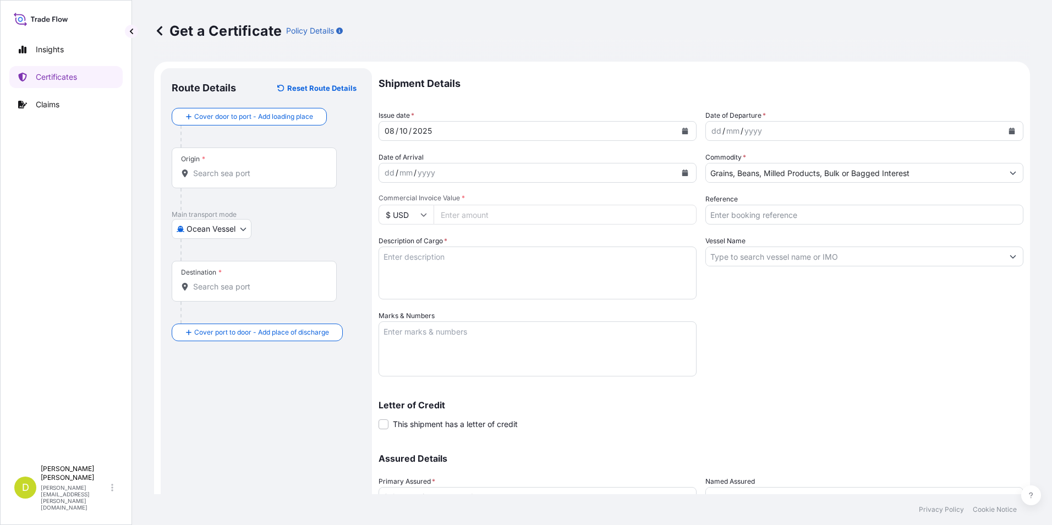 The height and width of the screenshot is (525, 1052). I want to click on label: Description of Cargo, so click(413, 241).